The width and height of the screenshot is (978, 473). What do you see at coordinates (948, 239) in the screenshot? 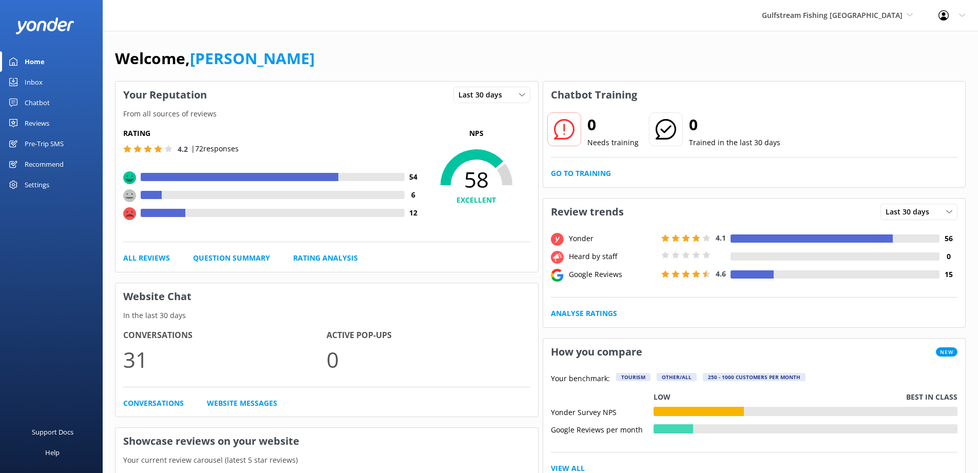
I see `h4: 56` at bounding box center [948, 239].